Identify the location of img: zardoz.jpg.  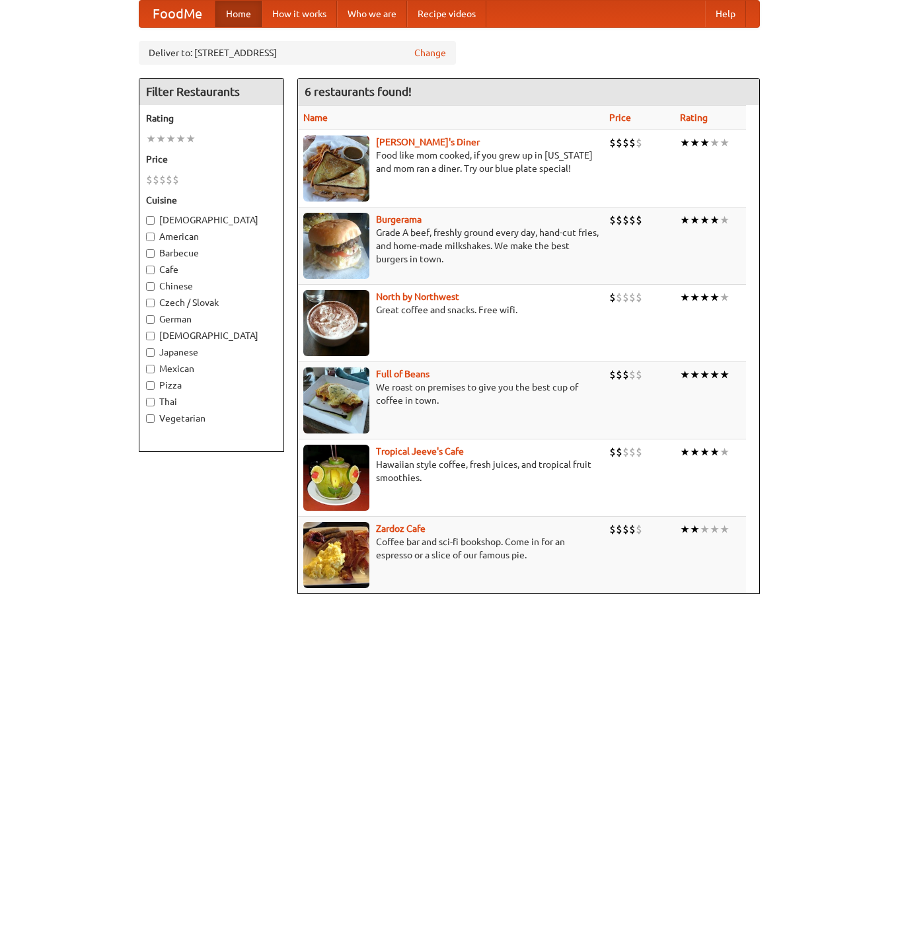
(337, 555).